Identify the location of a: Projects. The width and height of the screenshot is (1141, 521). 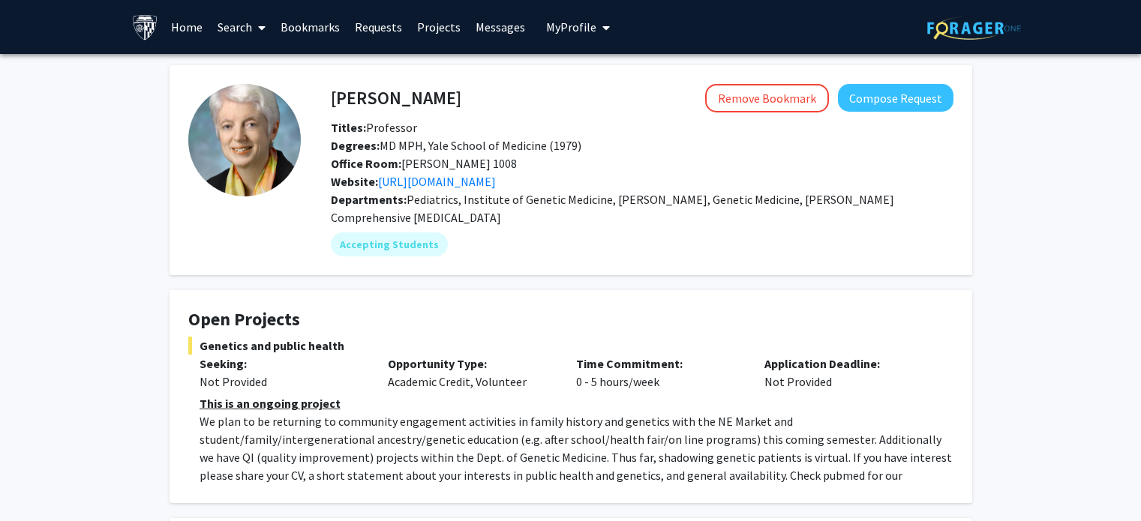
(439, 27).